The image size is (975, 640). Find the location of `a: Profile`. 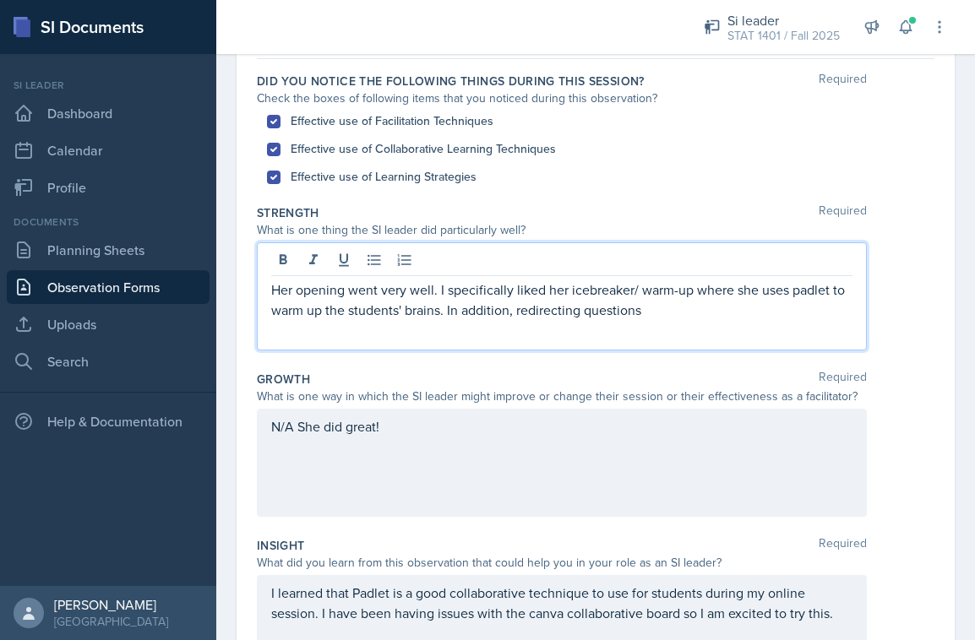

a: Profile is located at coordinates (108, 188).